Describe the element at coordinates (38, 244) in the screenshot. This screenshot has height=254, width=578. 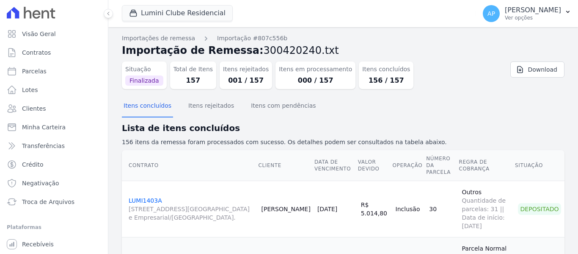
I see `span: Recebíveis` at that location.